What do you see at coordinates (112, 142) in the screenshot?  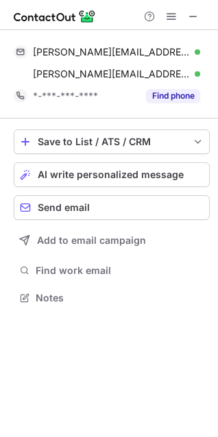 I see `div: Save to List / ATS / CRM` at bounding box center [112, 142].